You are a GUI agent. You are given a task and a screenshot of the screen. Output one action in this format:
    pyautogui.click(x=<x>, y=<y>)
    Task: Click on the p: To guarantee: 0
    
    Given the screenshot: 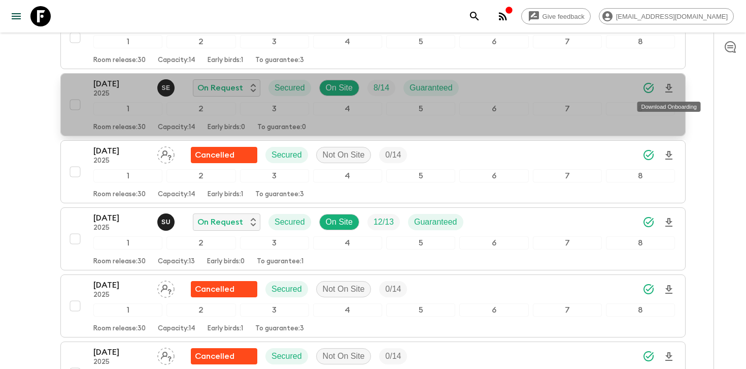 What is the action you would take?
    pyautogui.click(x=282, y=127)
    